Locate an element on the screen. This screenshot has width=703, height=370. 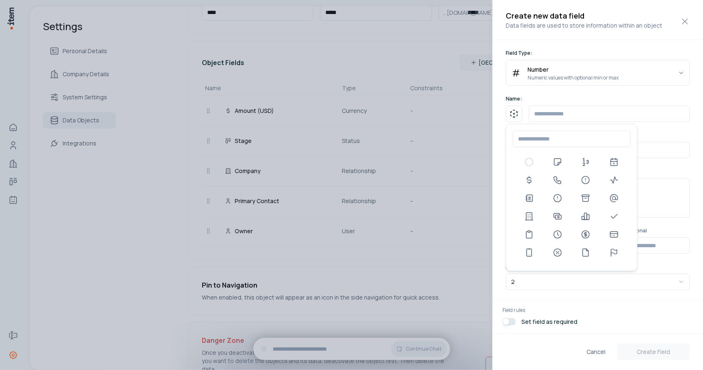
p: Set field as required is located at coordinates (550, 322).